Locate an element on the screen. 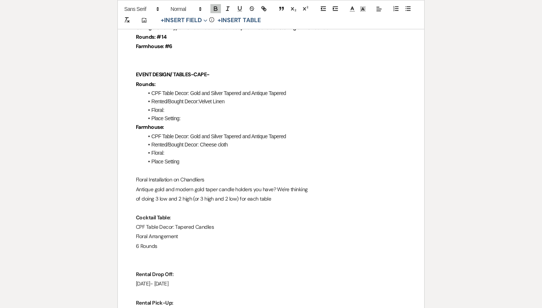 This screenshot has height=308, width=542. p: Floral Installation on Chandliers is located at coordinates (271, 180).